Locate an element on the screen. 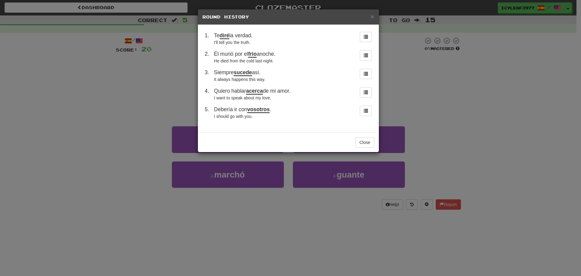  u: acerca is located at coordinates (254, 91).